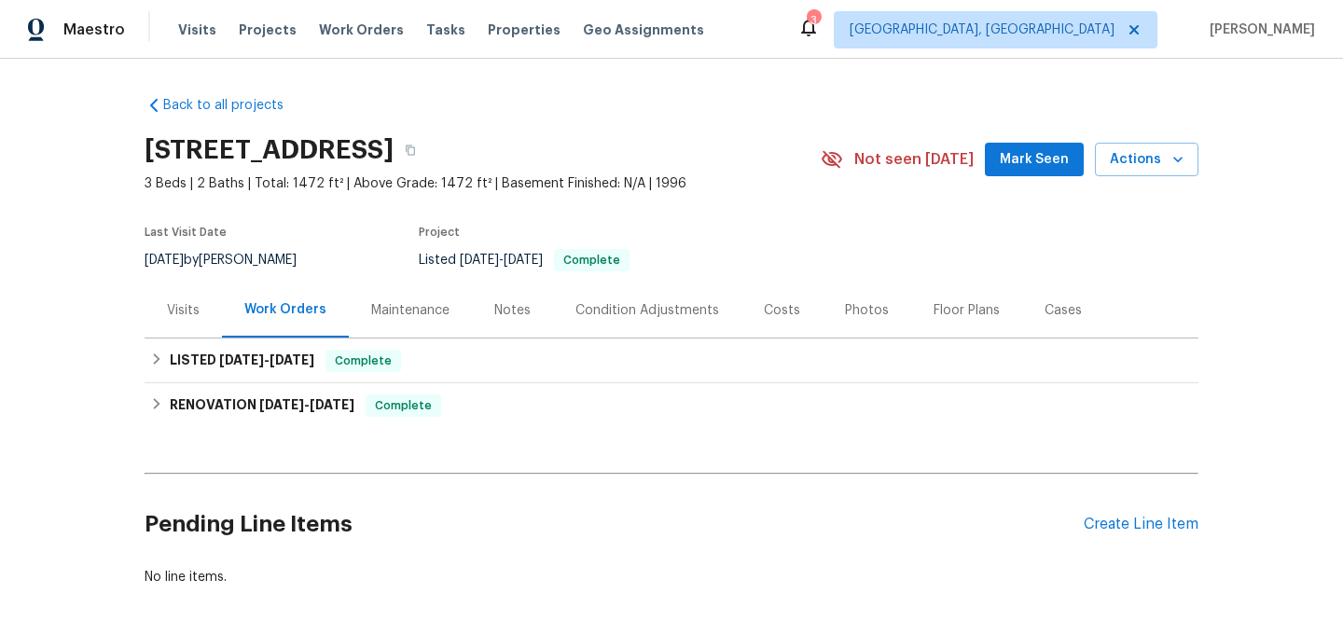 The width and height of the screenshot is (1343, 621). What do you see at coordinates (268, 30) in the screenshot?
I see `span: Projects` at bounding box center [268, 30].